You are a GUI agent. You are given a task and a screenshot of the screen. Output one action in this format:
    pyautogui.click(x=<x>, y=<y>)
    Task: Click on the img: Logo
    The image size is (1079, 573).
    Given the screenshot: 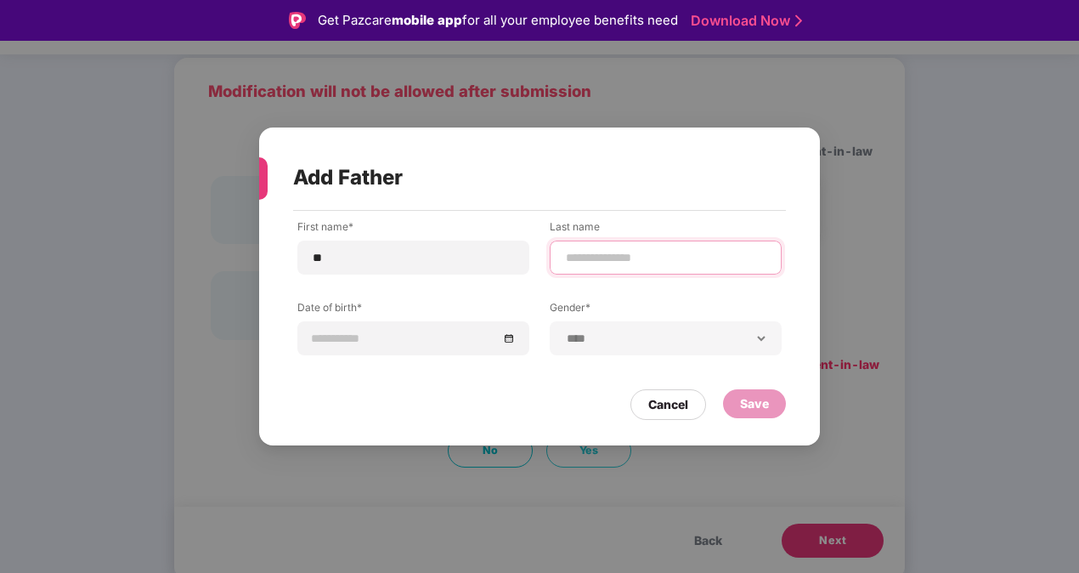 What is the action you would take?
    pyautogui.click(x=297, y=20)
    